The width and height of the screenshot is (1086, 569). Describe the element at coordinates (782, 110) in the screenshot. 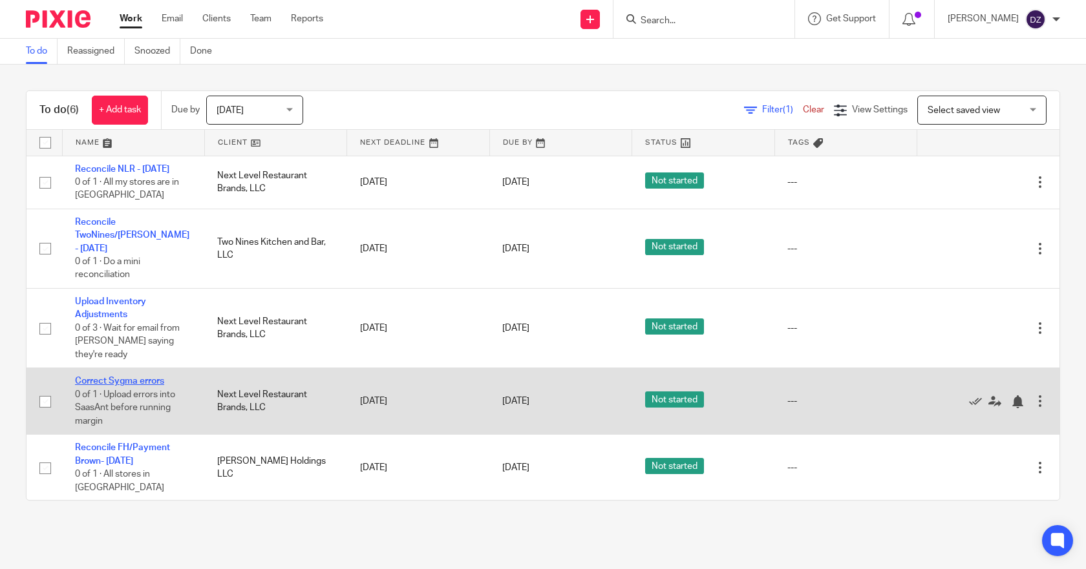

I see `span: Filter` at that location.